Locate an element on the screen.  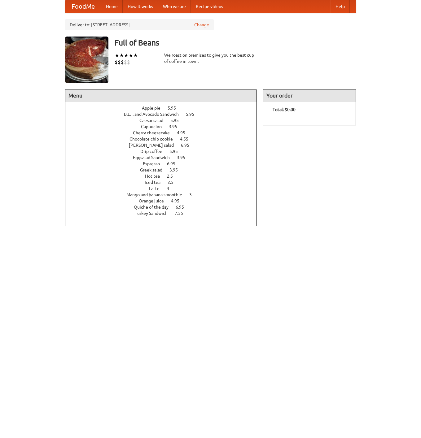
span: 3 is located at coordinates (194, 195).